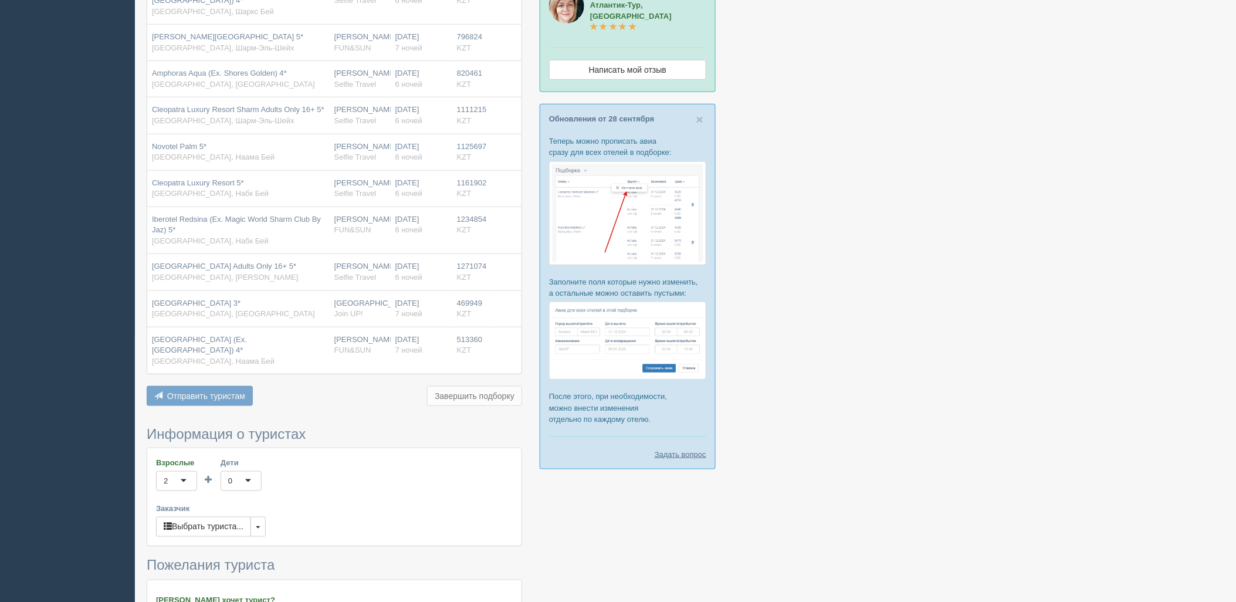  Describe the element at coordinates (348, 313) in the screenshot. I see `span: Join UP!` at that location.